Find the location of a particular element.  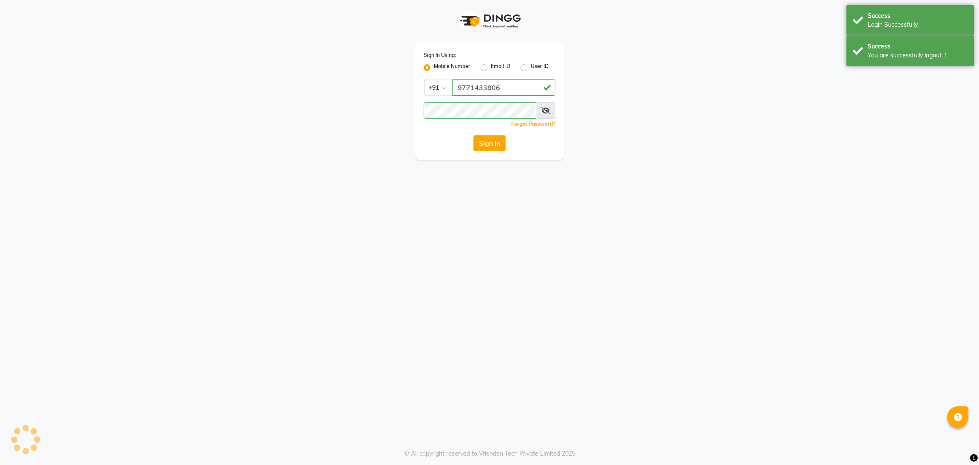

div: Login Successfully. is located at coordinates (917, 25).